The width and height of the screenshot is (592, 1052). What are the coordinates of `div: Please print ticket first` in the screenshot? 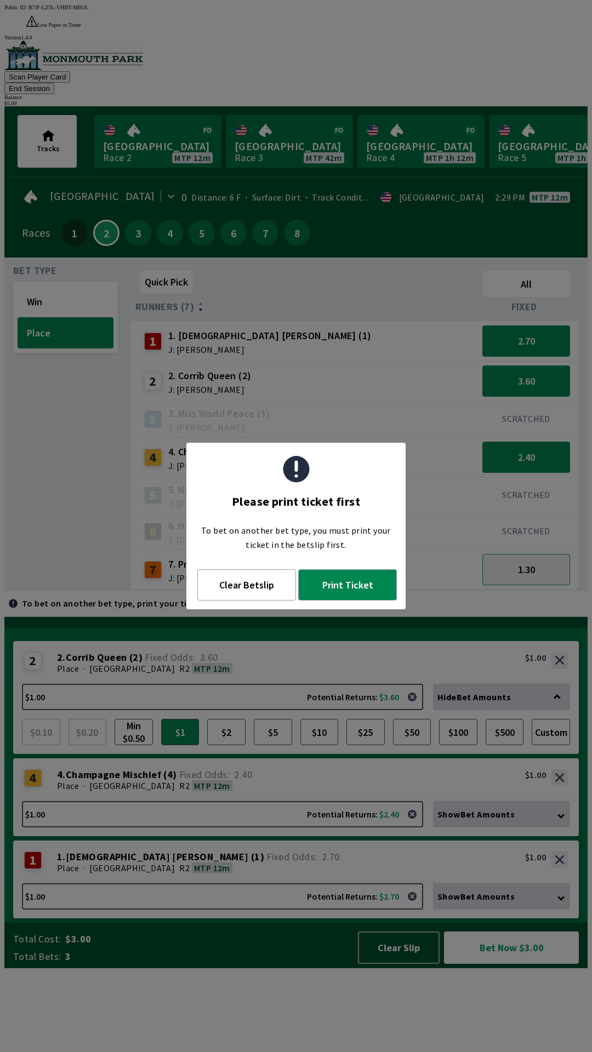 It's located at (296, 501).